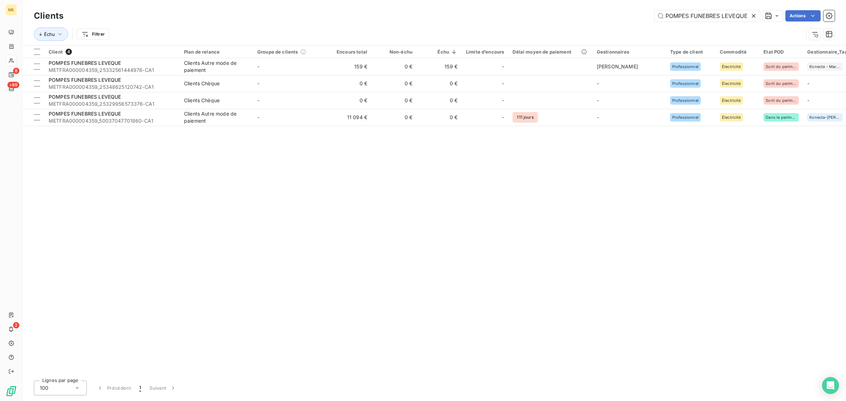 The height and width of the screenshot is (401, 846). What do you see at coordinates (349, 117) in the screenshot?
I see `td: 11 094 €` at bounding box center [349, 117].